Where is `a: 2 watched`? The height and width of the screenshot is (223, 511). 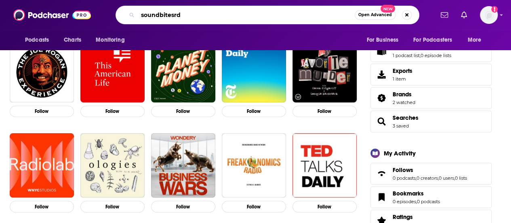
a: 2 watched is located at coordinates (404, 102).